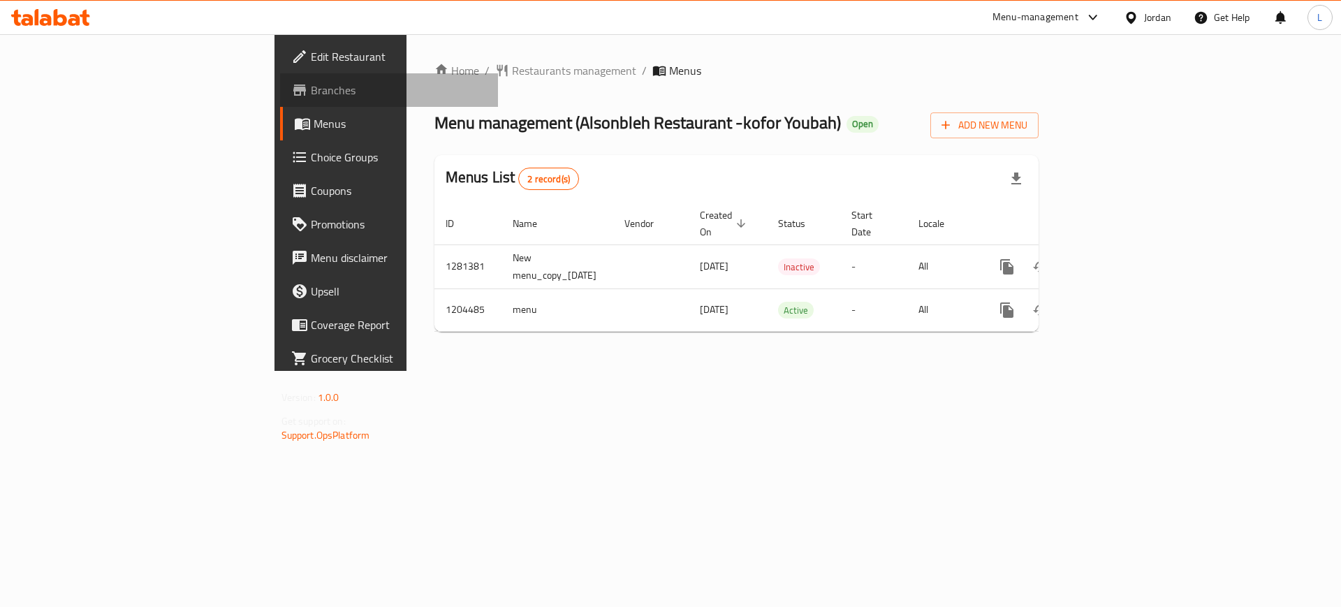 The height and width of the screenshot is (607, 1341). Describe the element at coordinates (389, 224) in the screenshot. I see `a: Promotions` at that location.